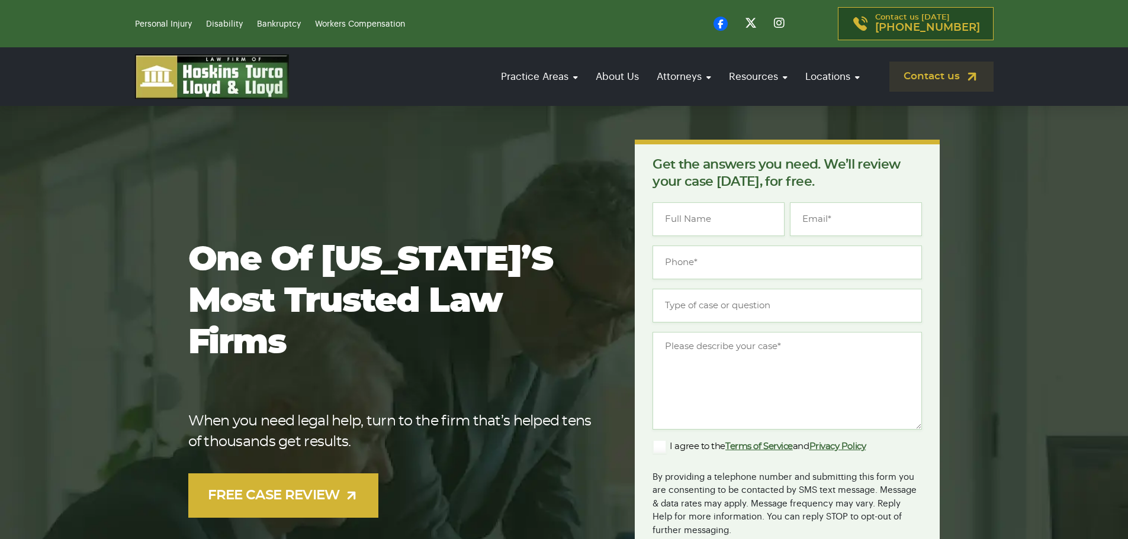 The width and height of the screenshot is (1128, 539). I want to click on a: Bankruptcy, so click(279, 24).